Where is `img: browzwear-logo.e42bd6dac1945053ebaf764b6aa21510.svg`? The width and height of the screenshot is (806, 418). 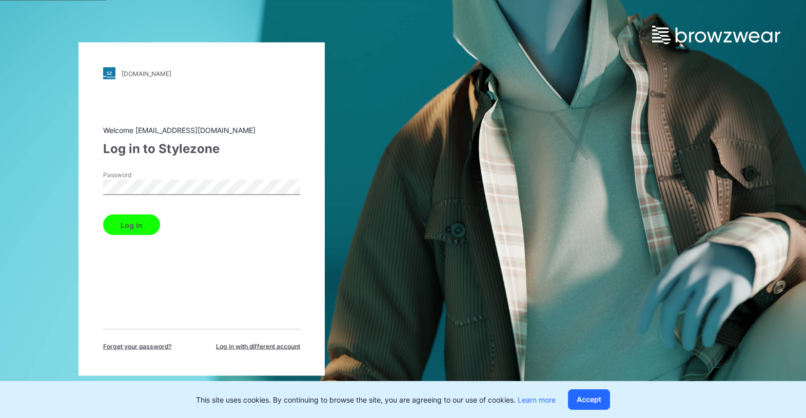 img: browzwear-logo.e42bd6dac1945053ebaf764b6aa21510.svg is located at coordinates (717, 35).